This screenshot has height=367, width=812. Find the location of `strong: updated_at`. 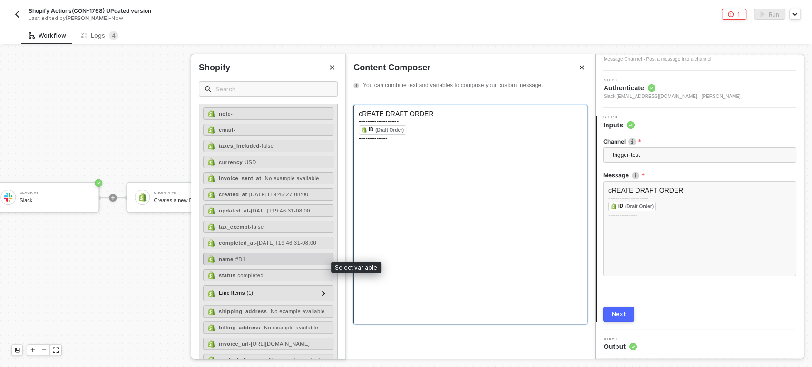

strong: updated_at is located at coordinates (234, 211).